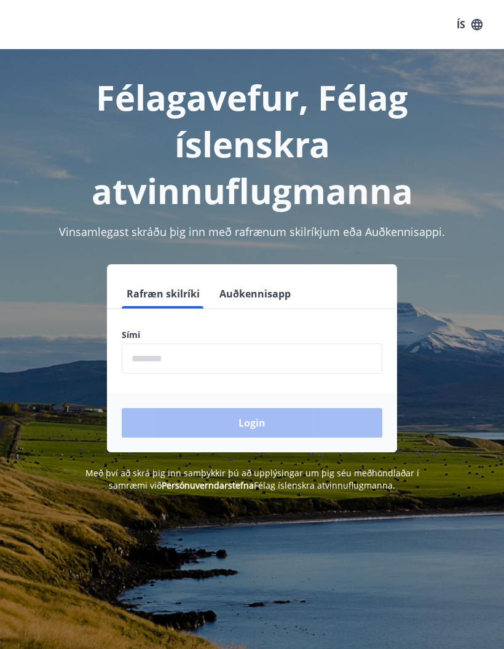 This screenshot has width=504, height=649. I want to click on button: Rafræn skilríki, so click(163, 294).